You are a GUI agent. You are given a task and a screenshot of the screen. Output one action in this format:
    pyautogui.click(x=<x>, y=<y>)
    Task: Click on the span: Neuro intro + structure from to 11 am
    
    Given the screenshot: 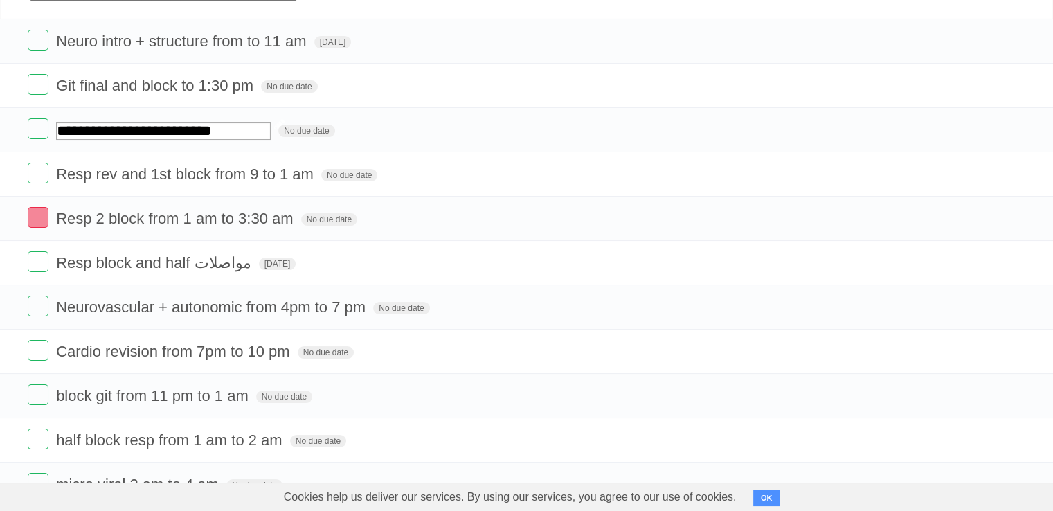 What is the action you would take?
    pyautogui.click(x=183, y=41)
    